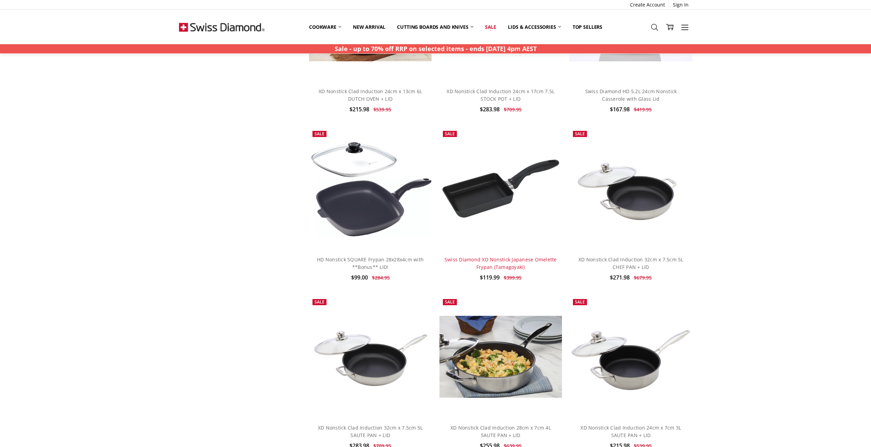 This screenshot has width=871, height=447. I want to click on img: Free Shipping On Every Order, so click(222, 27).